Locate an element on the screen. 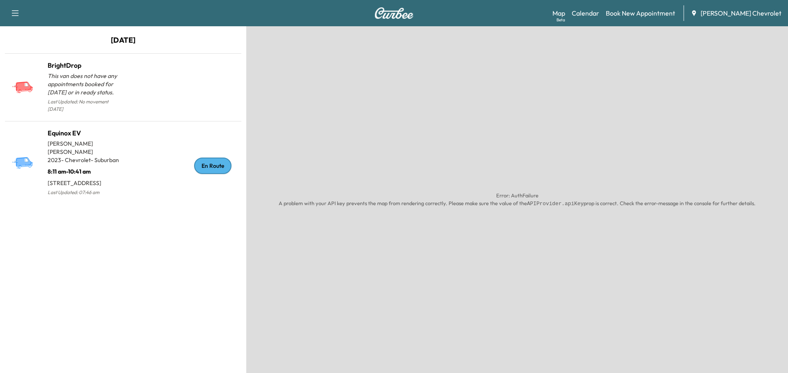 The image size is (788, 373). h1: BrightDrop is located at coordinates (85, 65).